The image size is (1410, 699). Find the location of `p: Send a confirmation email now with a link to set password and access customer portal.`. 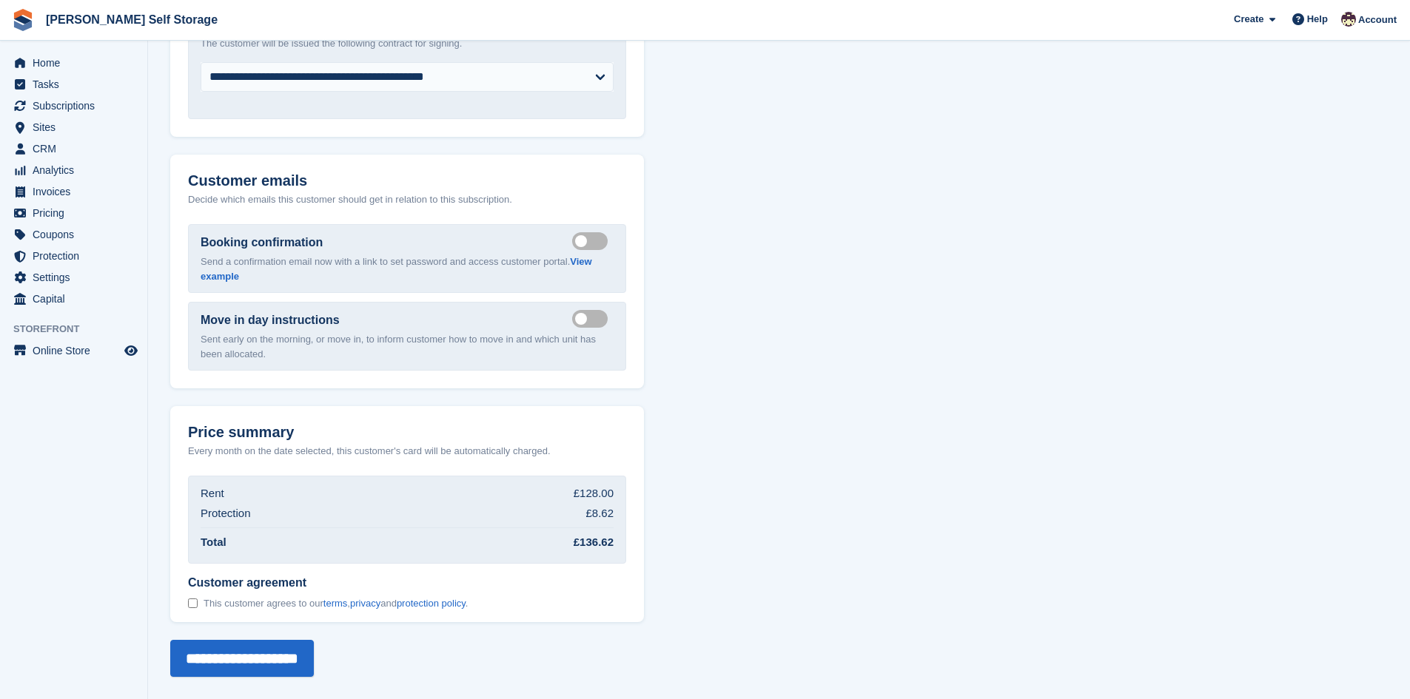

p: Send a confirmation email now with a link to set password and access customer portal. is located at coordinates (407, 269).